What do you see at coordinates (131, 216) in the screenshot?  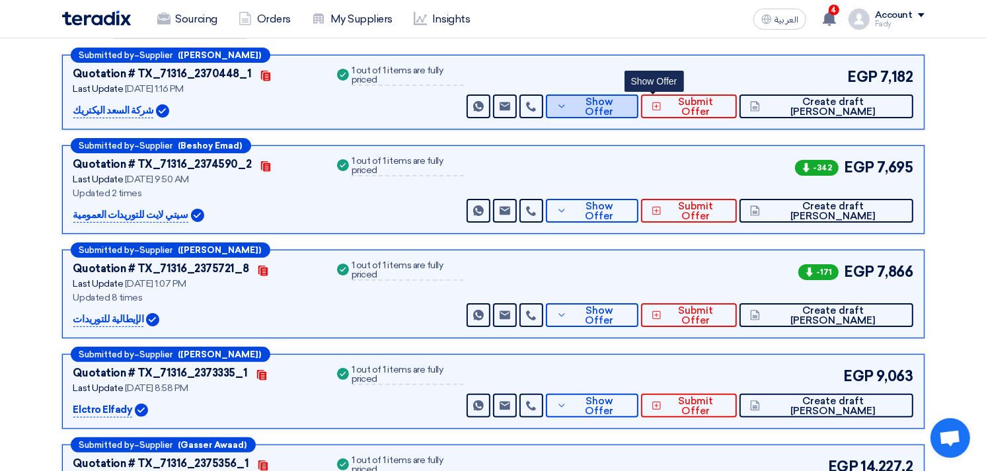 I see `p: سيتي لايت للتوريدات العمومية` at bounding box center [131, 216].